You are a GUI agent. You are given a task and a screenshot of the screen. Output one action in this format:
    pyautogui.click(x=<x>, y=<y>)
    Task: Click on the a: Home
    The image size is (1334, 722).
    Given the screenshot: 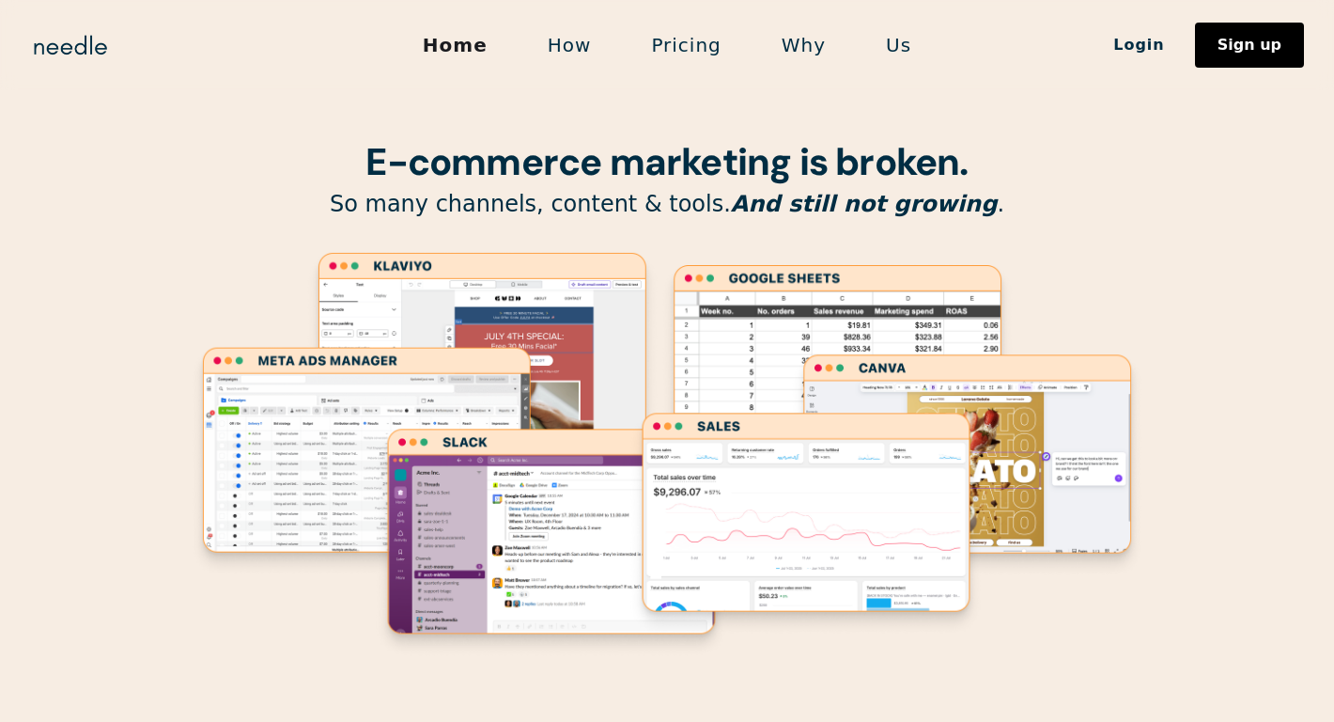 What is the action you would take?
    pyautogui.click(x=455, y=45)
    